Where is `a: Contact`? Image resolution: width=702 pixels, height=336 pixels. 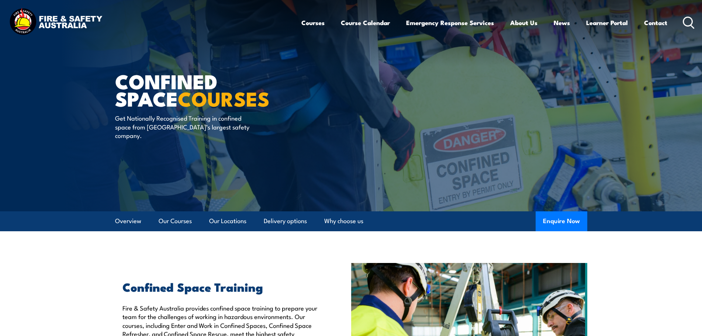 a: Contact is located at coordinates (655, 22).